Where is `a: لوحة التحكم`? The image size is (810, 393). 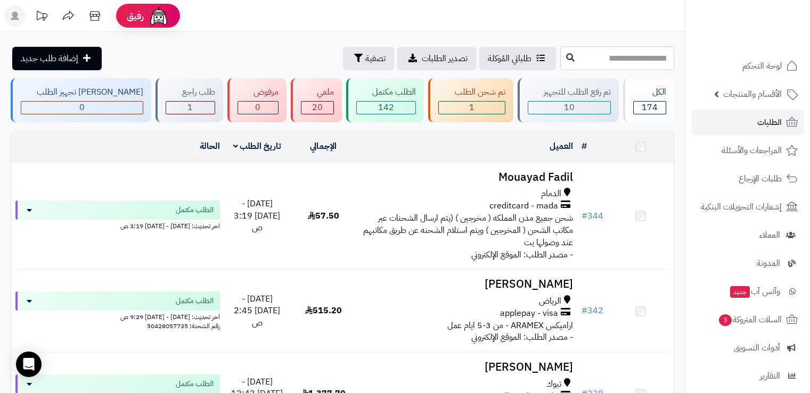 a: لوحة التحكم is located at coordinates (748, 66).